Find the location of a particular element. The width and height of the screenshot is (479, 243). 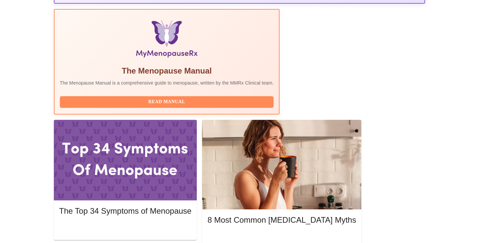

span: Read Manual is located at coordinates (167, 102).